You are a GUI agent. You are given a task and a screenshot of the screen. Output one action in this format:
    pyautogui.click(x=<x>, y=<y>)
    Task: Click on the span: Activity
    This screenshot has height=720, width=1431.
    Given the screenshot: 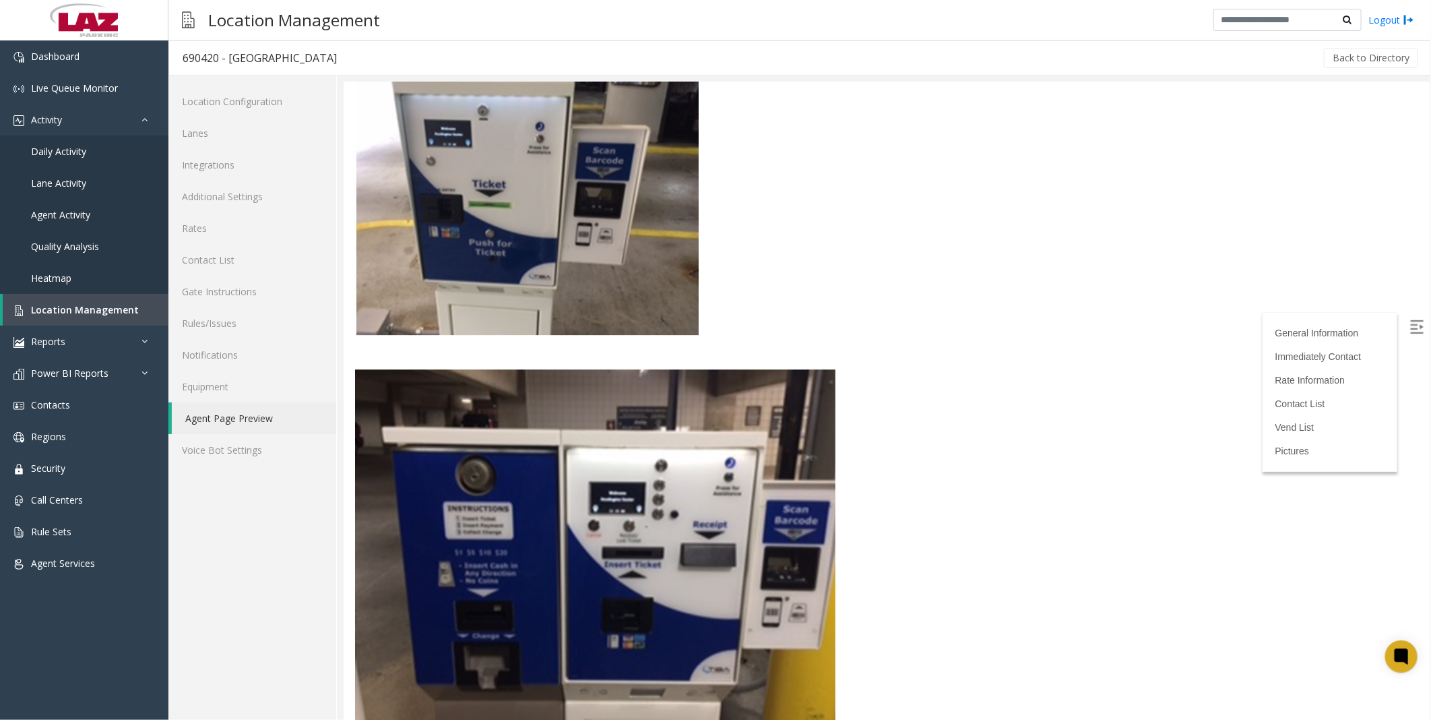 What is the action you would take?
    pyautogui.click(x=46, y=119)
    